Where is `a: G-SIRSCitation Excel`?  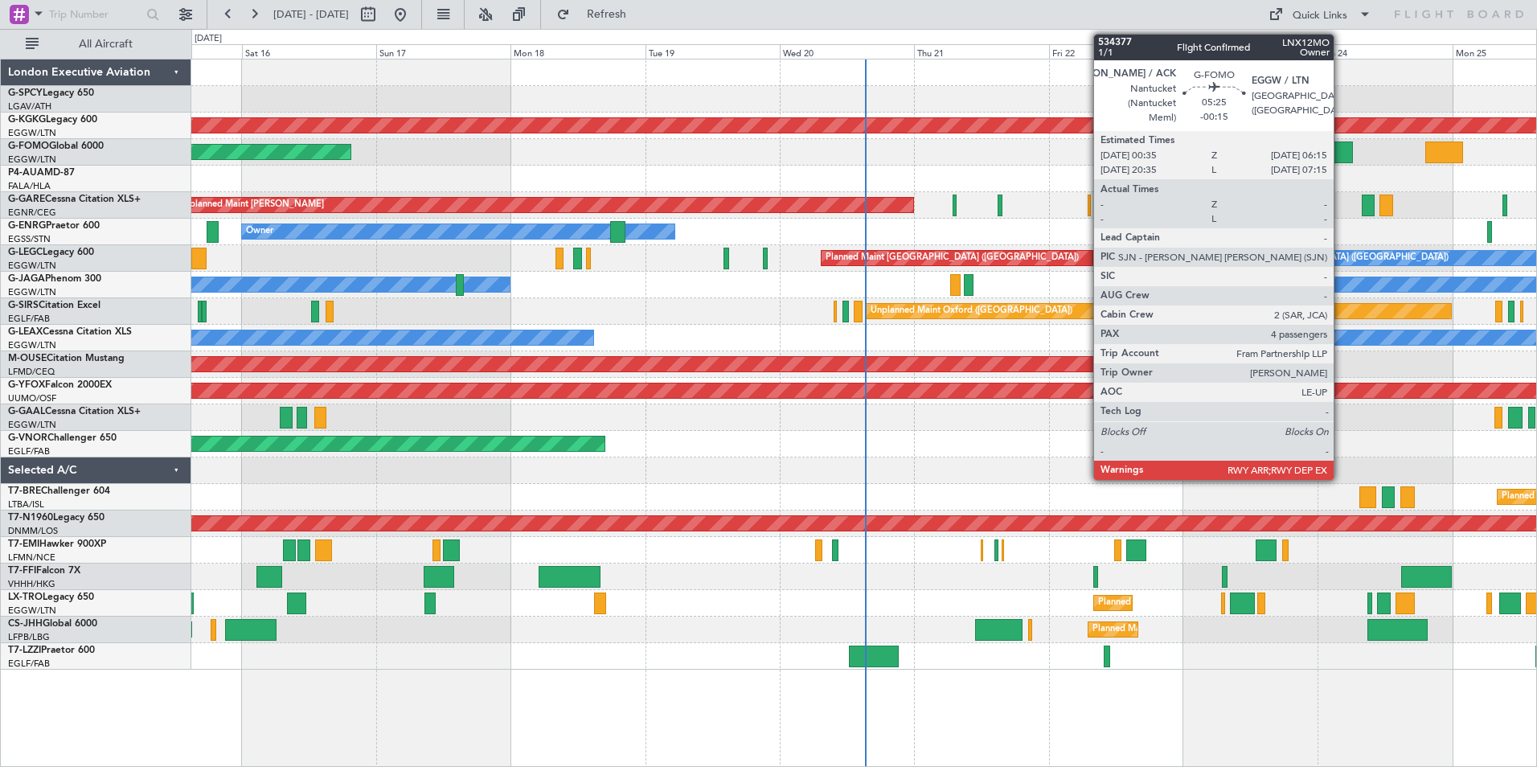 a: G-SIRSCitation Excel is located at coordinates (54, 305).